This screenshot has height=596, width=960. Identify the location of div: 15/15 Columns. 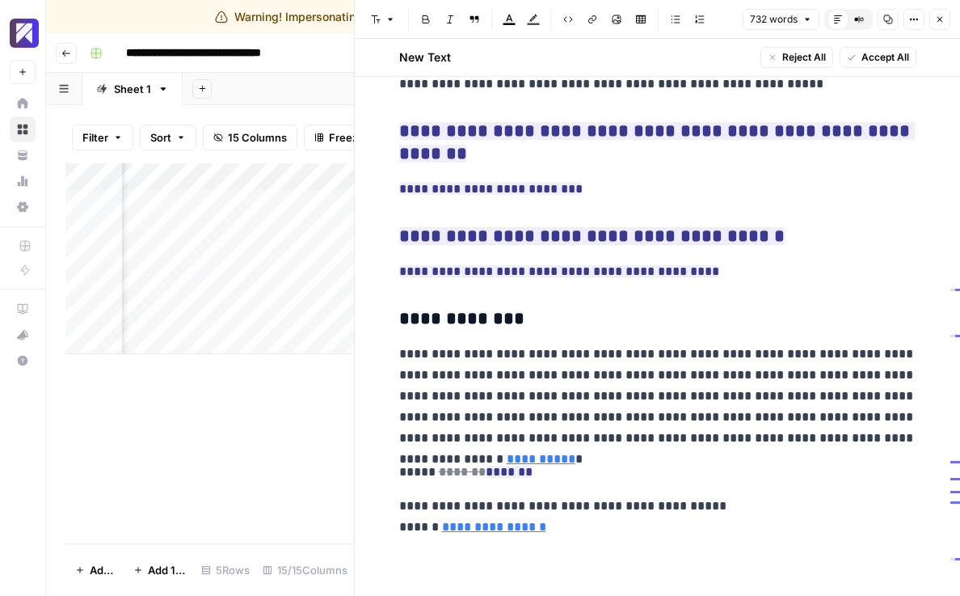
(305, 570).